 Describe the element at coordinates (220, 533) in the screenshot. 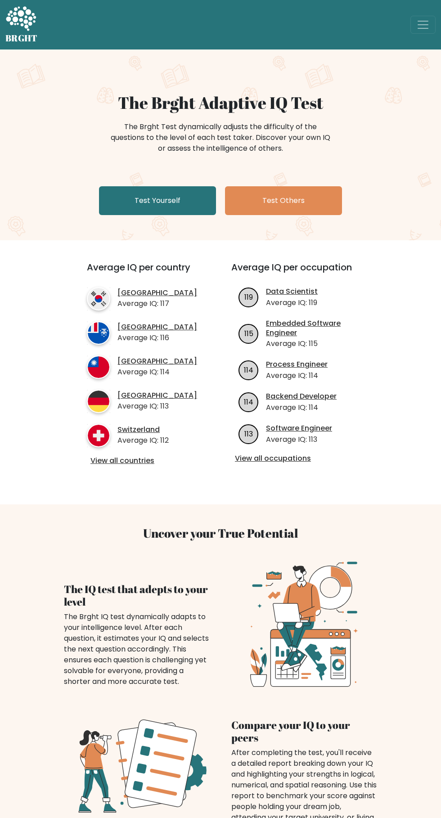

I see `h3: Uncover your True Potential` at that location.